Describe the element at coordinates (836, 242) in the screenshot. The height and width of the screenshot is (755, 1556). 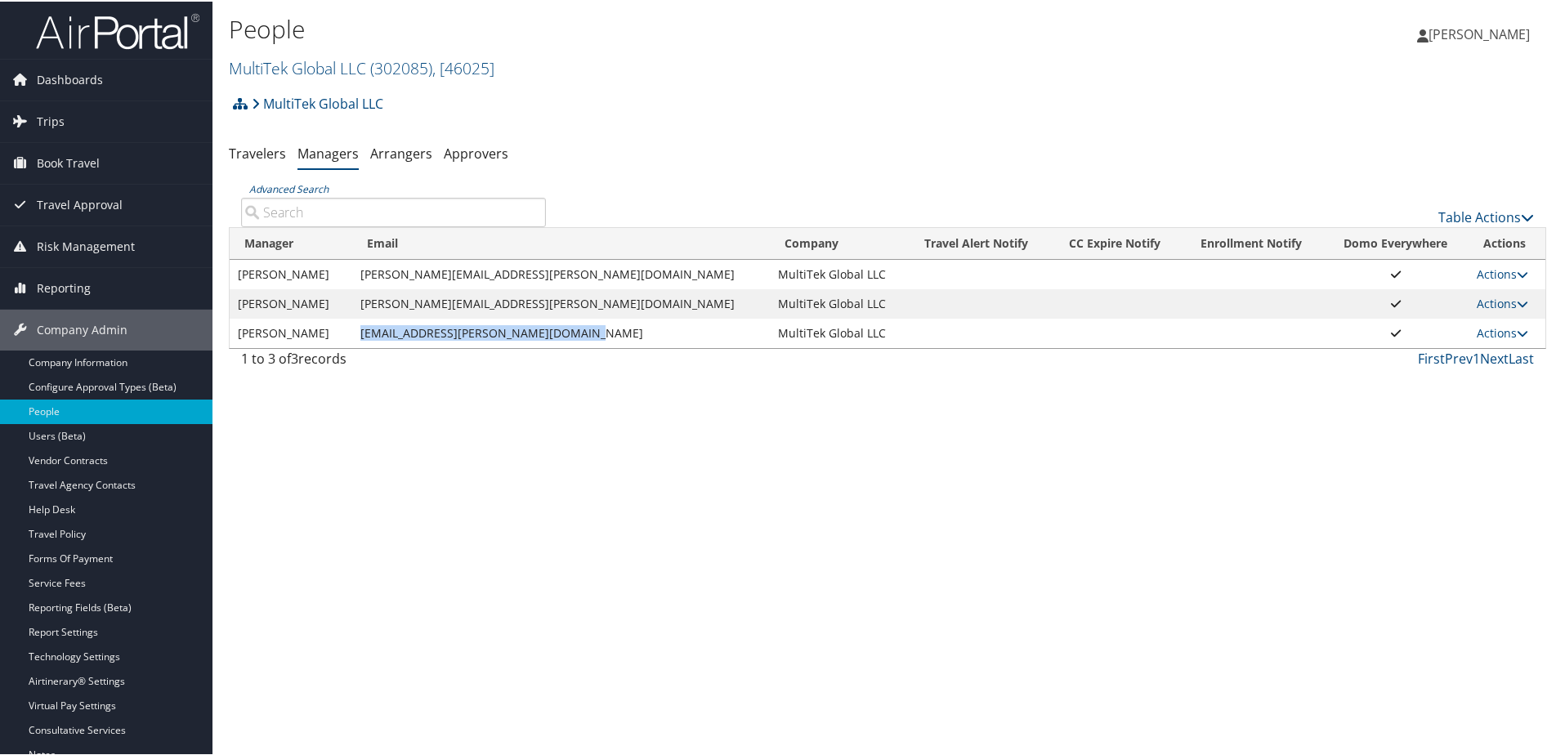
I see `th: Company: activate to sort column ascending` at that location.